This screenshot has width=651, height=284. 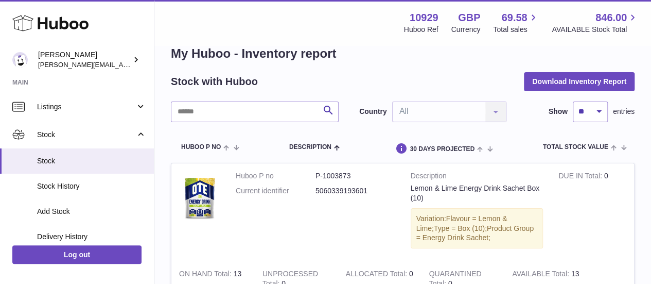 What do you see at coordinates (355, 190) in the screenshot?
I see `dd: 5060339193601` at bounding box center [355, 190].